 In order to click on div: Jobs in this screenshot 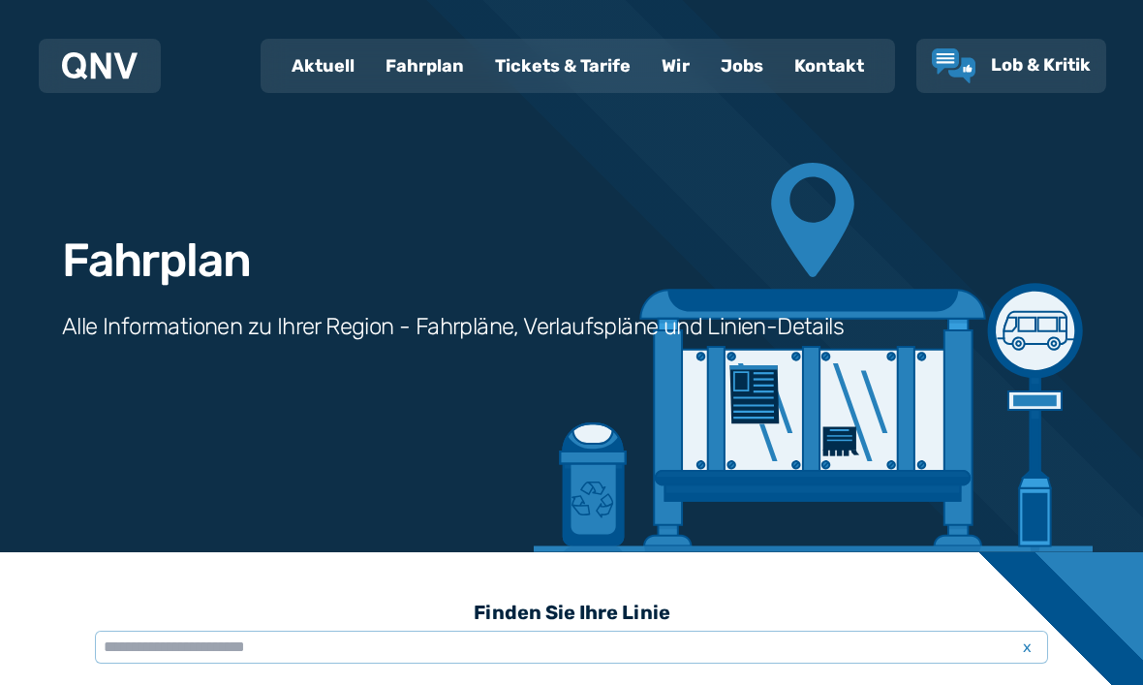, I will do `click(742, 66)`.